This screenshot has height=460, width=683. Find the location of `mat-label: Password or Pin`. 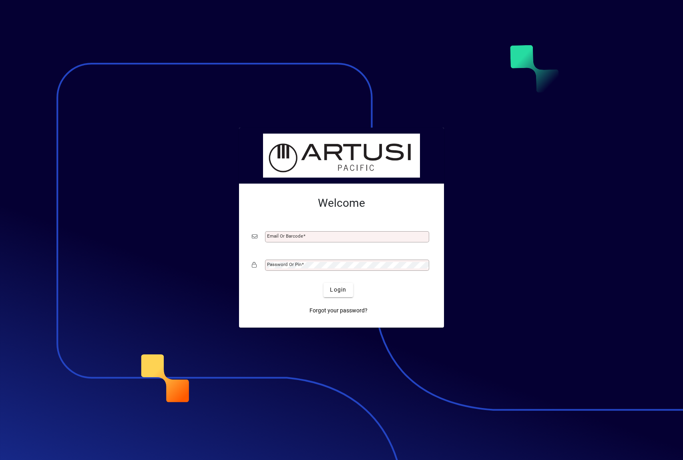

mat-label: Password or Pin is located at coordinates (284, 264).